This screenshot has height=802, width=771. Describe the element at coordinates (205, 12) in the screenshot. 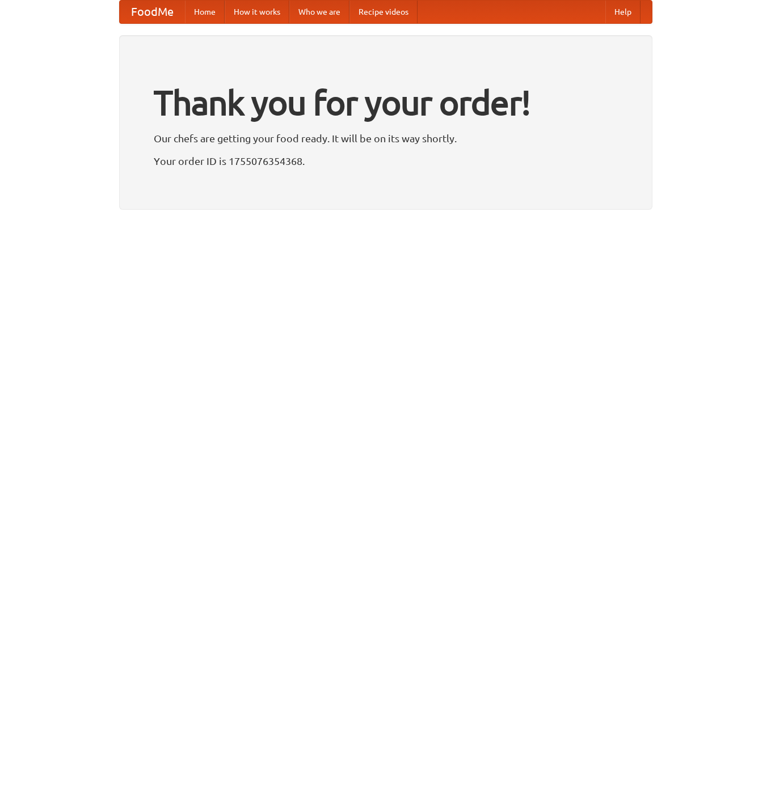

I see `a: Home` at that location.